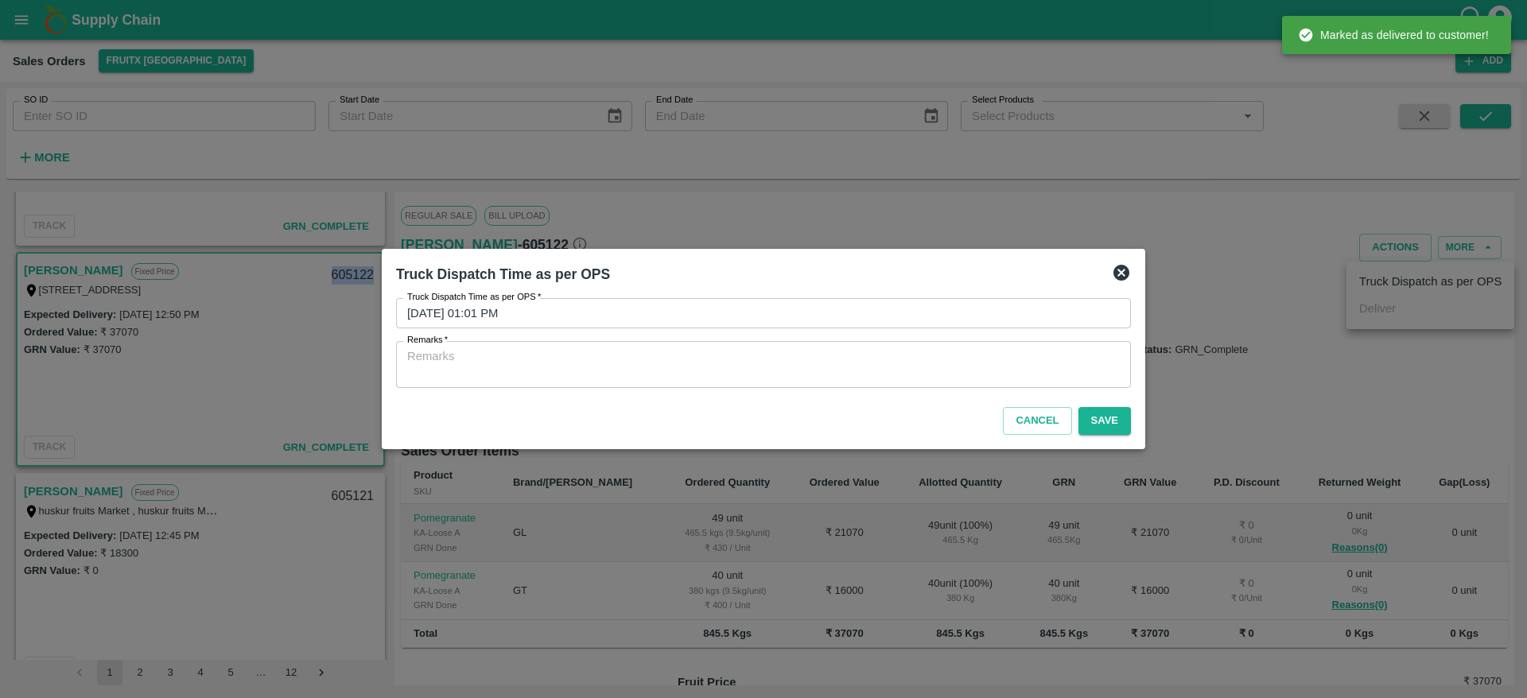  What do you see at coordinates (1037, 421) in the screenshot?
I see `button: Cancel` at bounding box center [1037, 421].